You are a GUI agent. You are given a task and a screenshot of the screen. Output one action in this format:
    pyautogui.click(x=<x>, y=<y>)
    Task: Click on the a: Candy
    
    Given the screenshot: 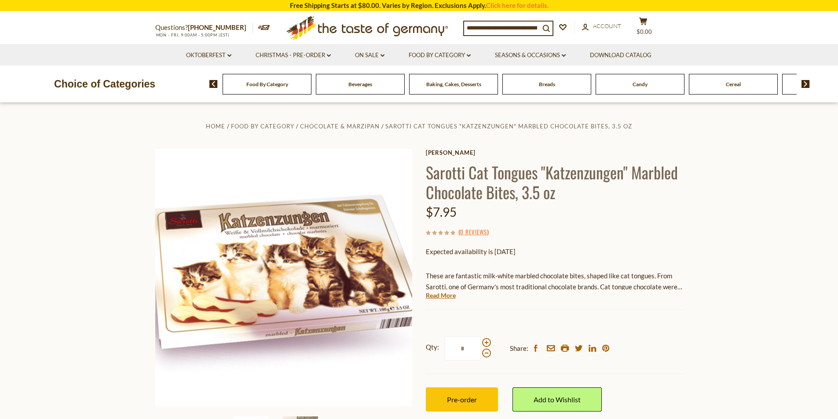 What is the action you would take?
    pyautogui.click(x=640, y=84)
    